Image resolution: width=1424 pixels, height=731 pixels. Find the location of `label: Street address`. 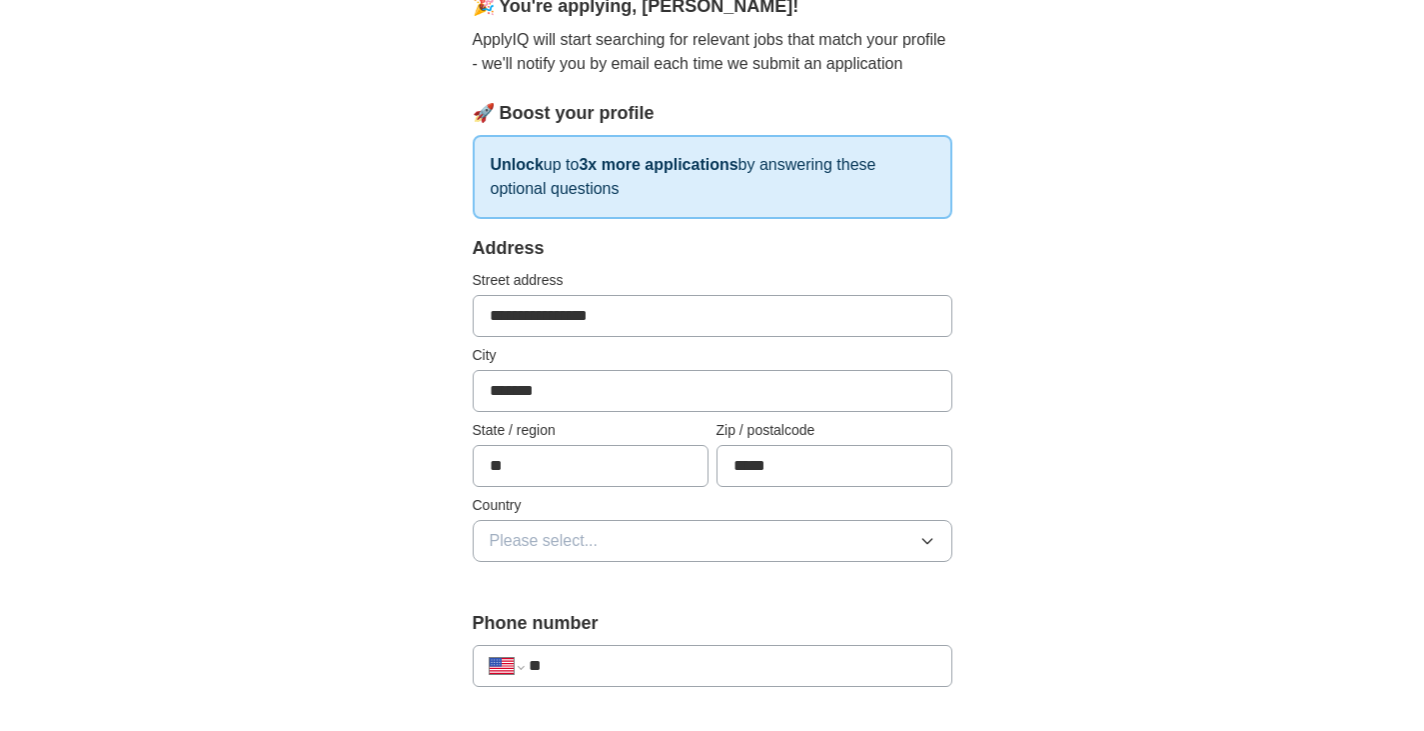

label: Street address is located at coordinates (713, 280).